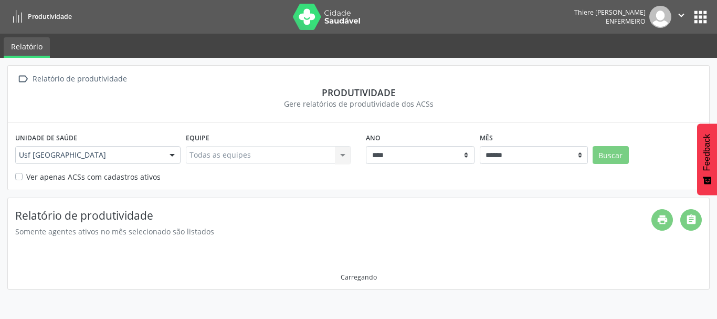  What do you see at coordinates (359, 92) in the screenshot?
I see `div: Produtividade` at bounding box center [359, 92].